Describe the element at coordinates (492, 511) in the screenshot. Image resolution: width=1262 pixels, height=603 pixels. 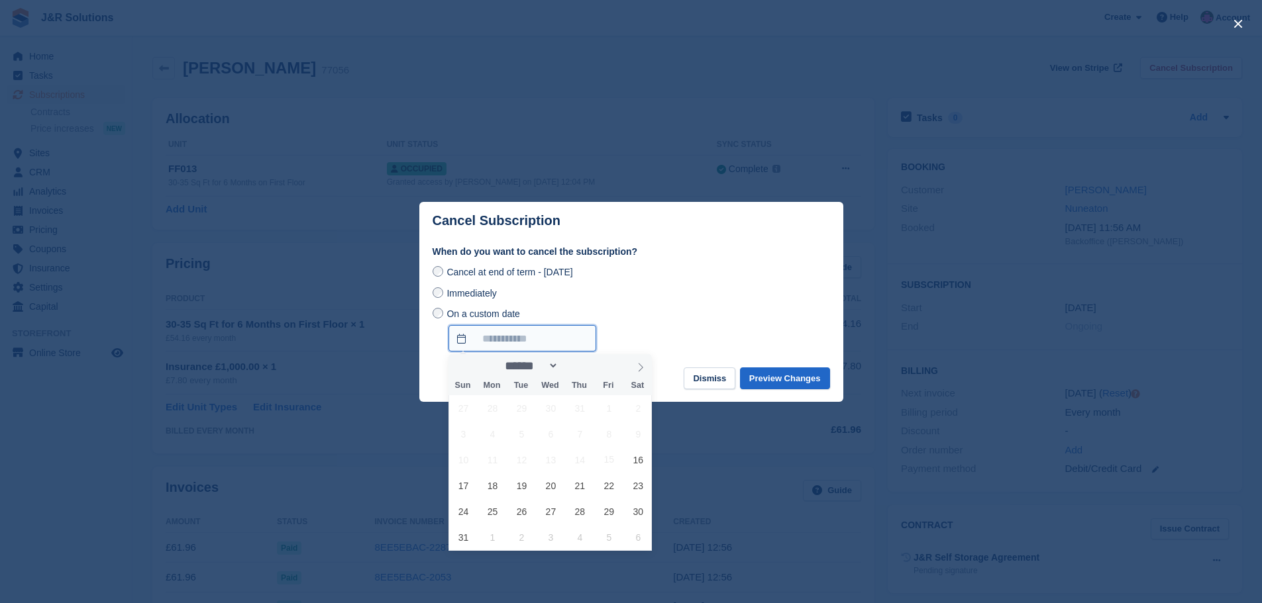
I see `span: August 25, 2025` at that location.